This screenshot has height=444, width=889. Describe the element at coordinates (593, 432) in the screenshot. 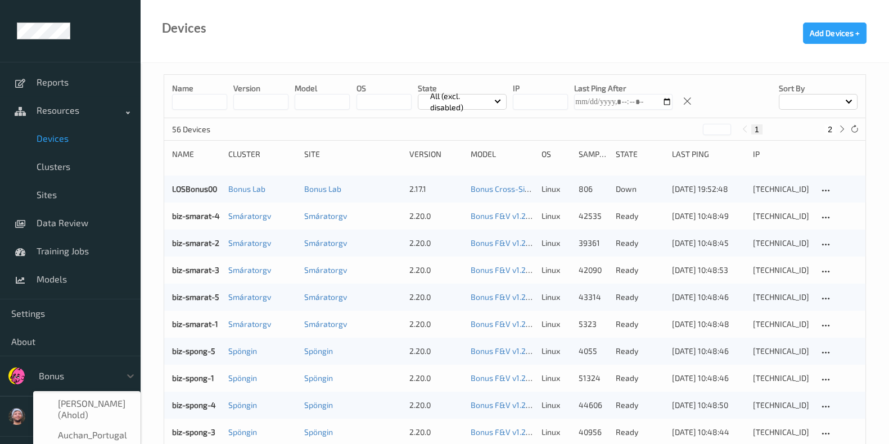

I see `div: 40956` at that location.